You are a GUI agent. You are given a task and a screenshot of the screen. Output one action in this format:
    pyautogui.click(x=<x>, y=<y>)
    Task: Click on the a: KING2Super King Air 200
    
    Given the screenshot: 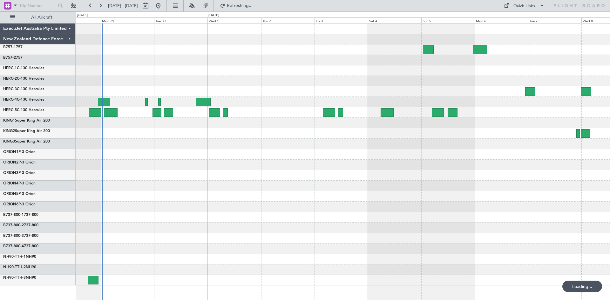 What is the action you would take?
    pyautogui.click(x=26, y=131)
    